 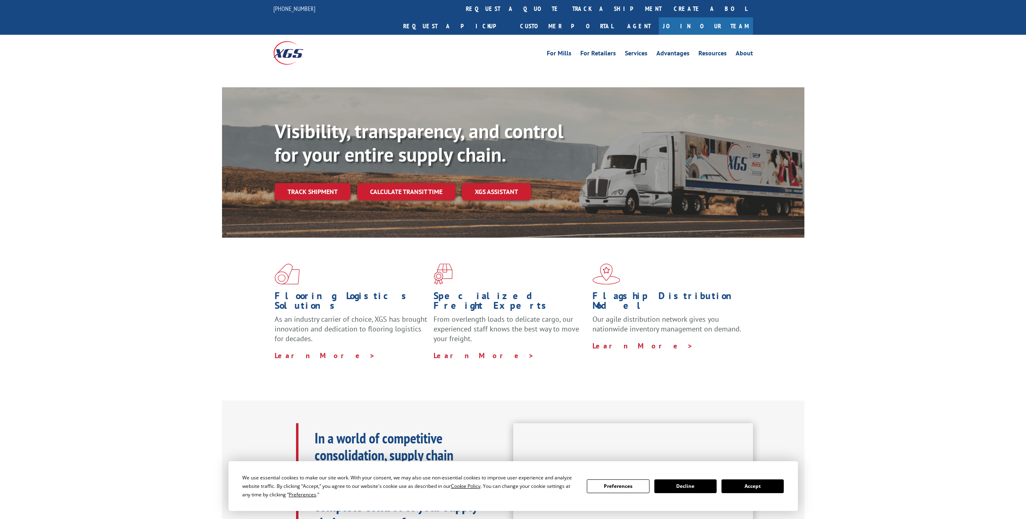 I want to click on a: Request a pickup, so click(x=456, y=26).